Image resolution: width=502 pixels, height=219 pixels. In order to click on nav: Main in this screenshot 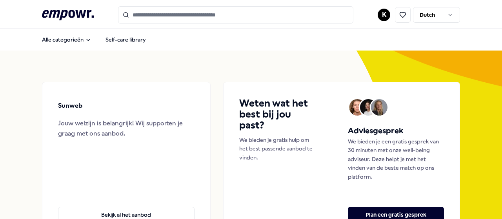, I will do `click(94, 40)`.